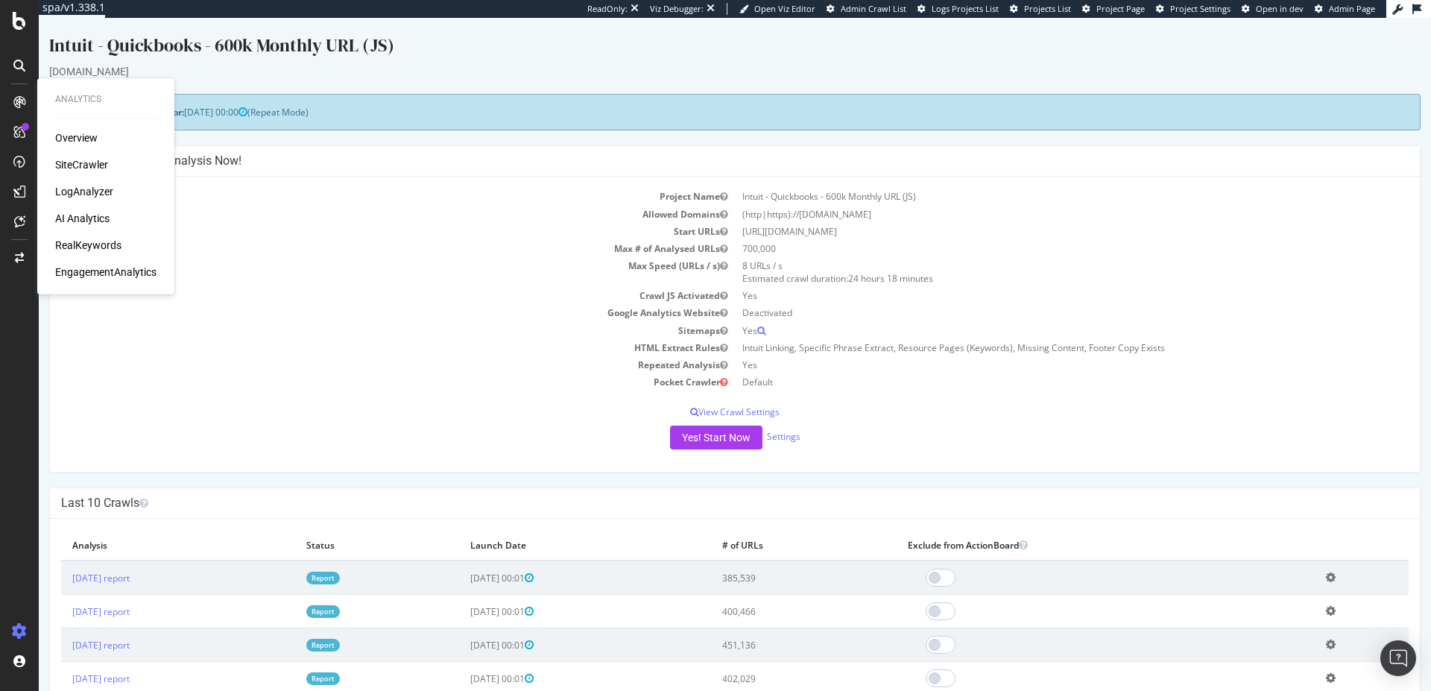 The width and height of the screenshot is (1431, 691). What do you see at coordinates (1033, 364) in the screenshot?
I see `td: Default` at bounding box center [1033, 364].